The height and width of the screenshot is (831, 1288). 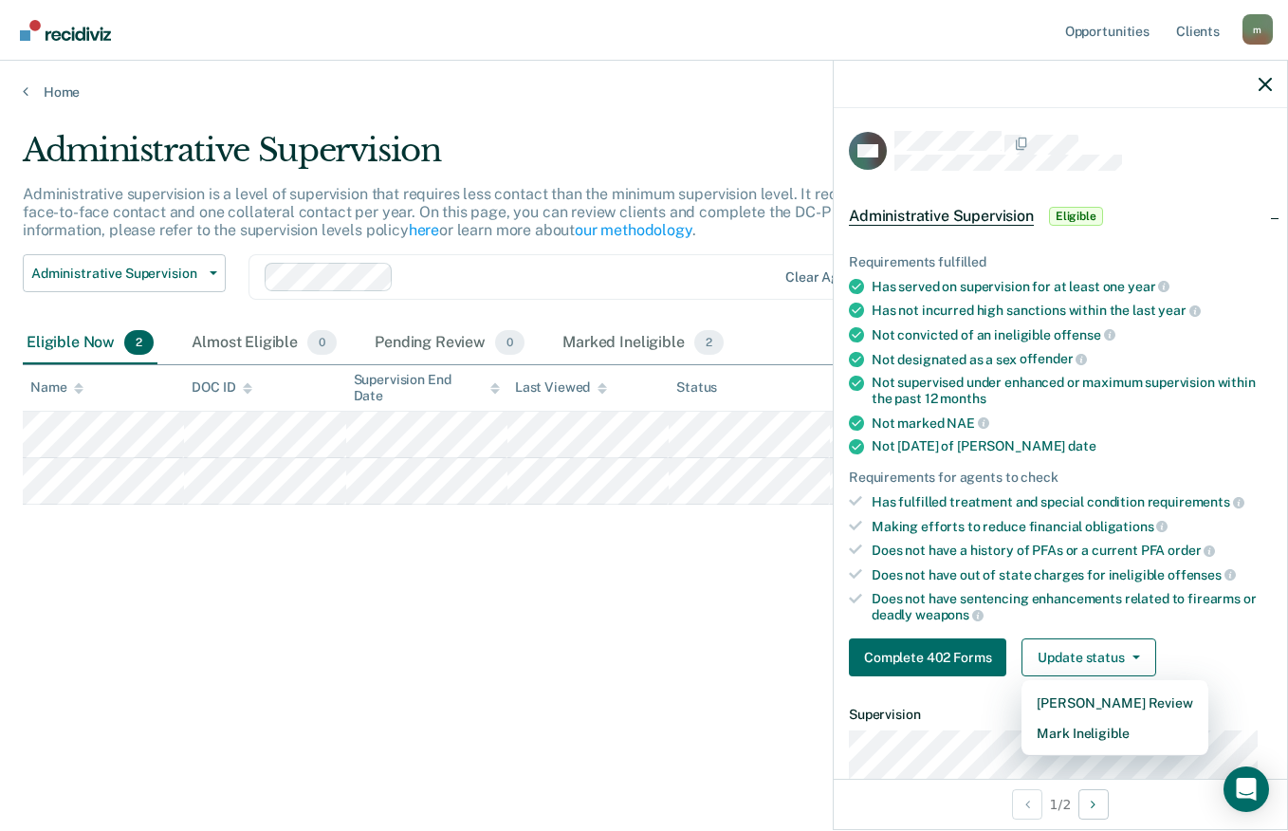 I want to click on span: offender, so click(x=1054, y=359).